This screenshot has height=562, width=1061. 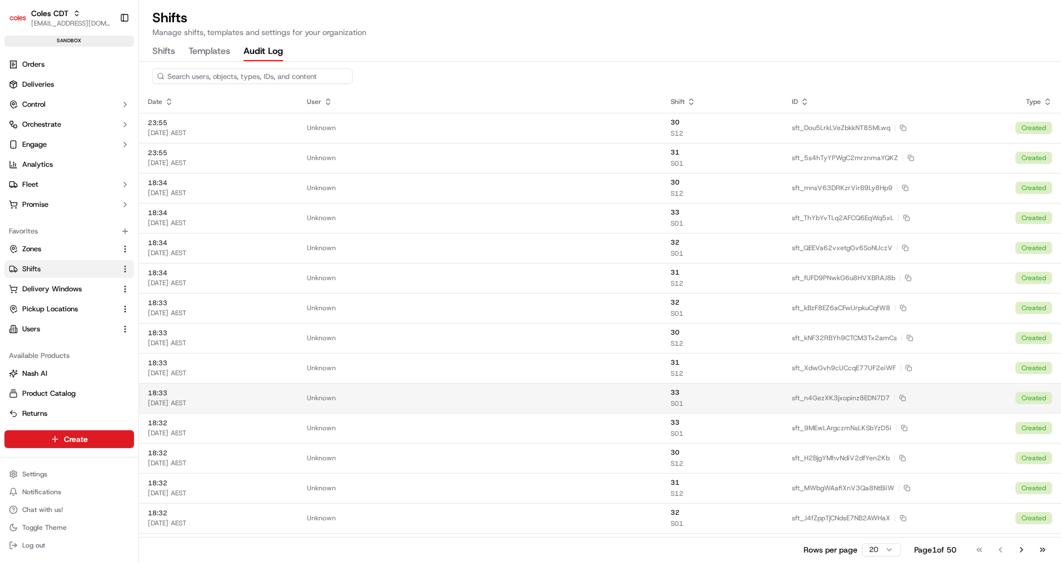 I want to click on span: sft_ThYbYvTLq2AFCQ6EqWq5xL, so click(x=842, y=218).